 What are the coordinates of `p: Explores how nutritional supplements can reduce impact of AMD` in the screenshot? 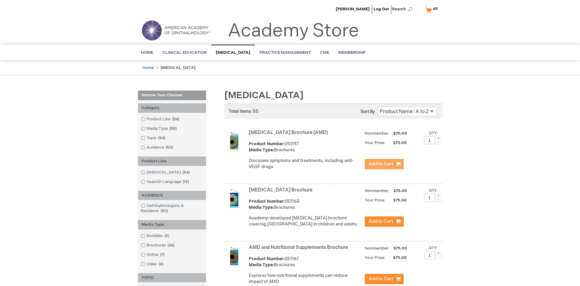 It's located at (305, 279).